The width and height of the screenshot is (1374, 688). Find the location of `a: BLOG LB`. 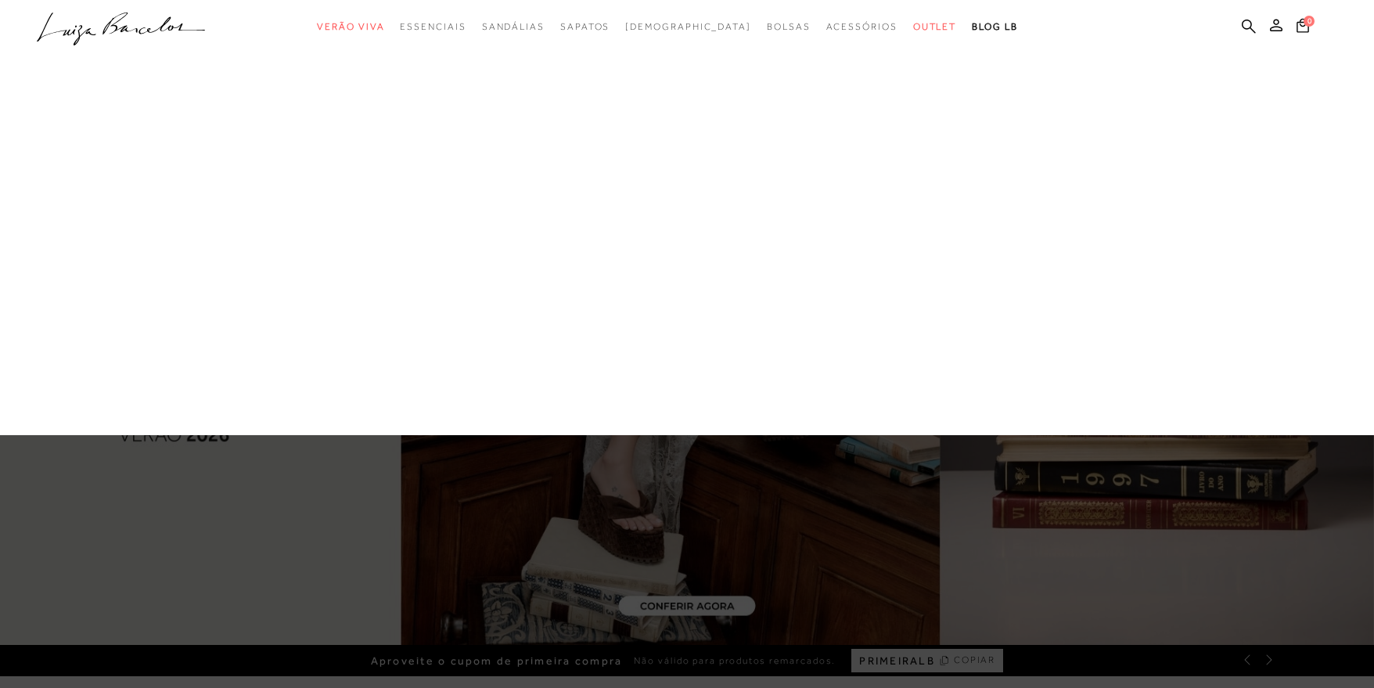

a: BLOG LB is located at coordinates (995, 27).